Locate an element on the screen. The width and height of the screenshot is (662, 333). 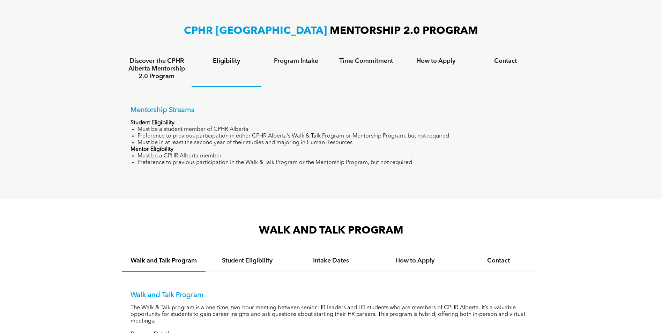
span: MENTORSHIP 2.0 PROGRAM is located at coordinates (404, 31).